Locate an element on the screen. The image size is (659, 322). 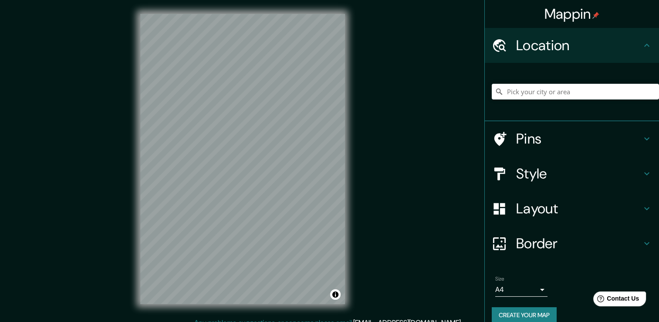
h4: Mappin is located at coordinates (572, 14).